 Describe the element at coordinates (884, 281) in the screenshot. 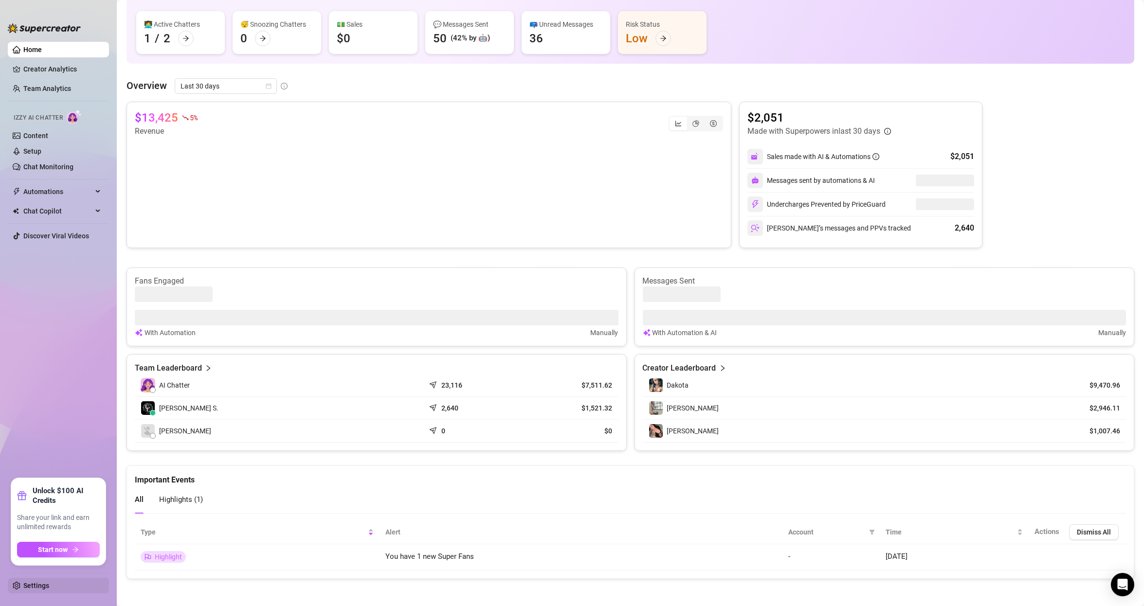

I see `article: Messages Sent` at that location.